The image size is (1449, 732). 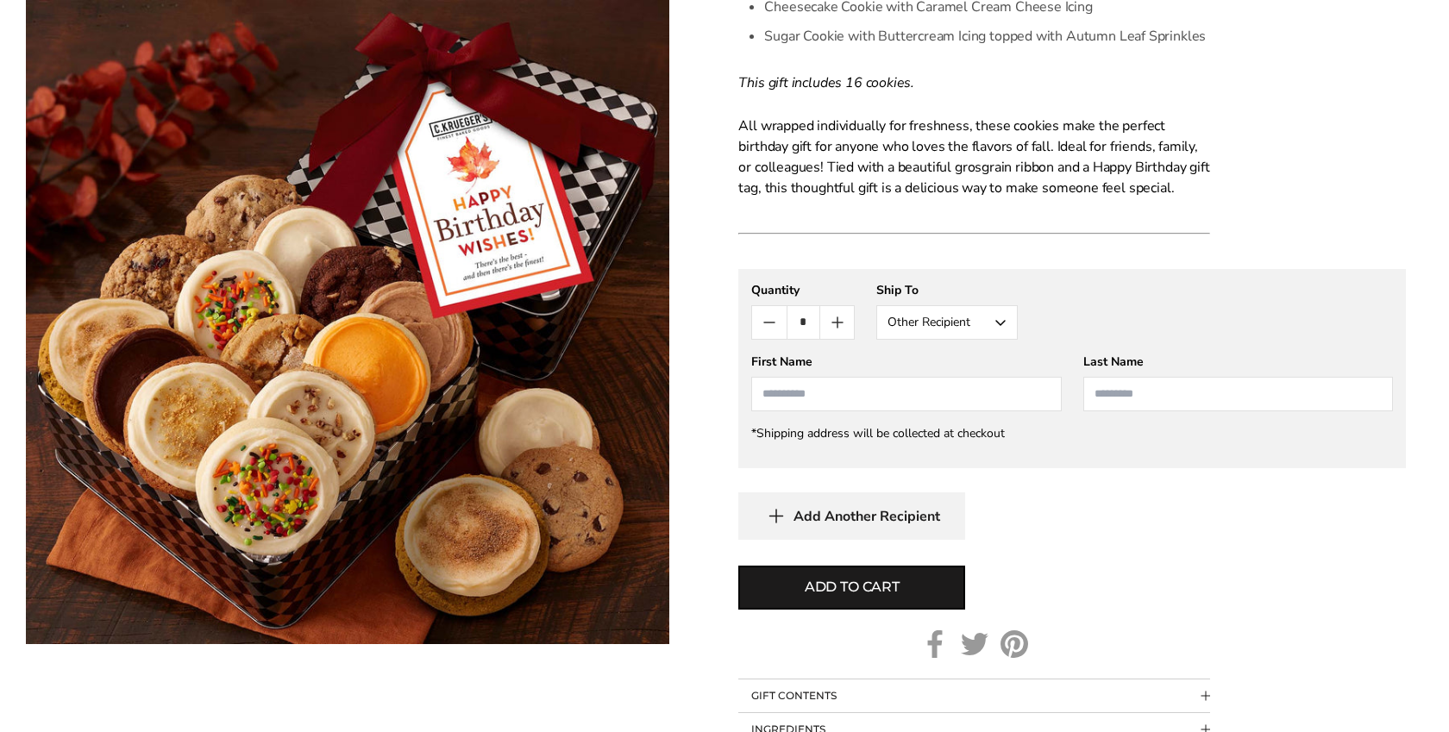 I want to click on span: This gift includes 16 cookies., so click(x=826, y=83).